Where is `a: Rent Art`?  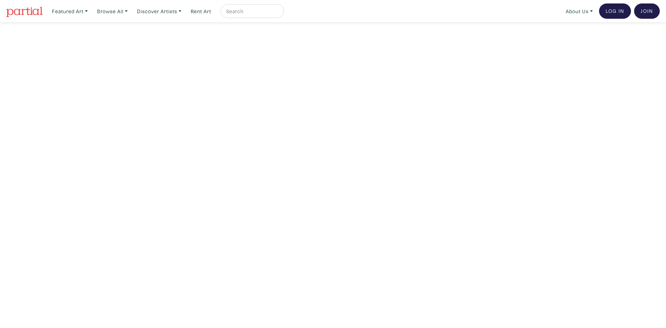 a: Rent Art is located at coordinates (201, 11).